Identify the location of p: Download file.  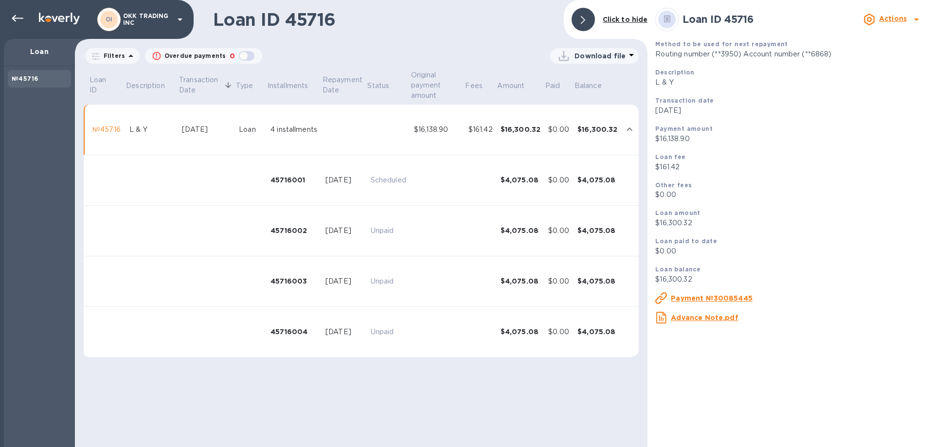
(600, 56).